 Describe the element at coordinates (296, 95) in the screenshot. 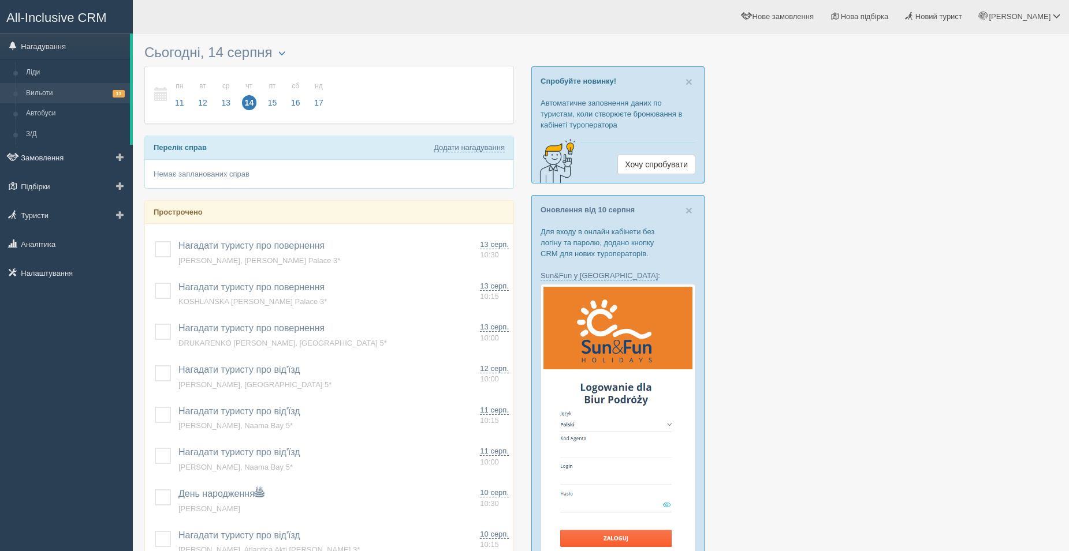

I see `a: сб 16` at that location.